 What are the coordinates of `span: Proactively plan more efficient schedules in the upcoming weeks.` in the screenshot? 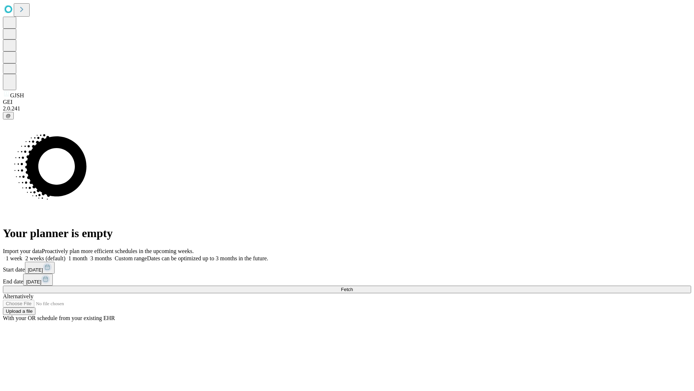 It's located at (118, 251).